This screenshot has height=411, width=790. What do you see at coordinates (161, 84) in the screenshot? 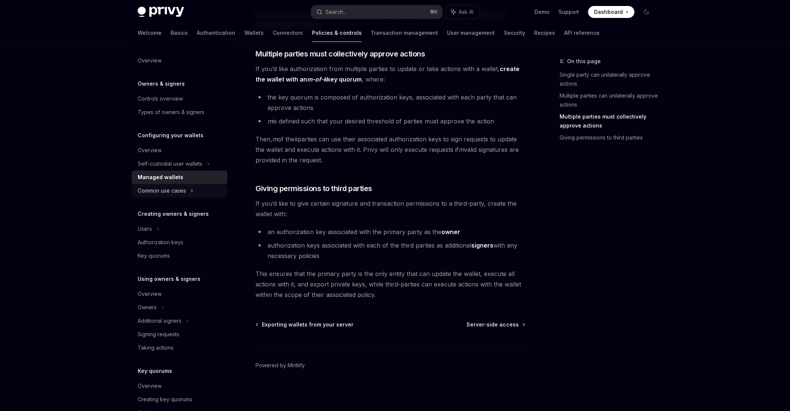
I see `h5: Owners & signers` at bounding box center [161, 84].